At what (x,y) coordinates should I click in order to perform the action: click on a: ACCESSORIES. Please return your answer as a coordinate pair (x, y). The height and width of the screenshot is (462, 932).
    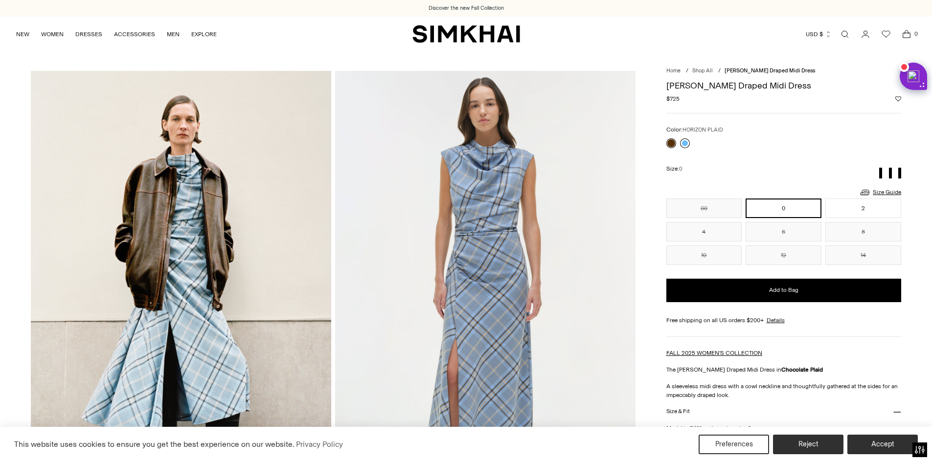
    Looking at the image, I should click on (135, 34).